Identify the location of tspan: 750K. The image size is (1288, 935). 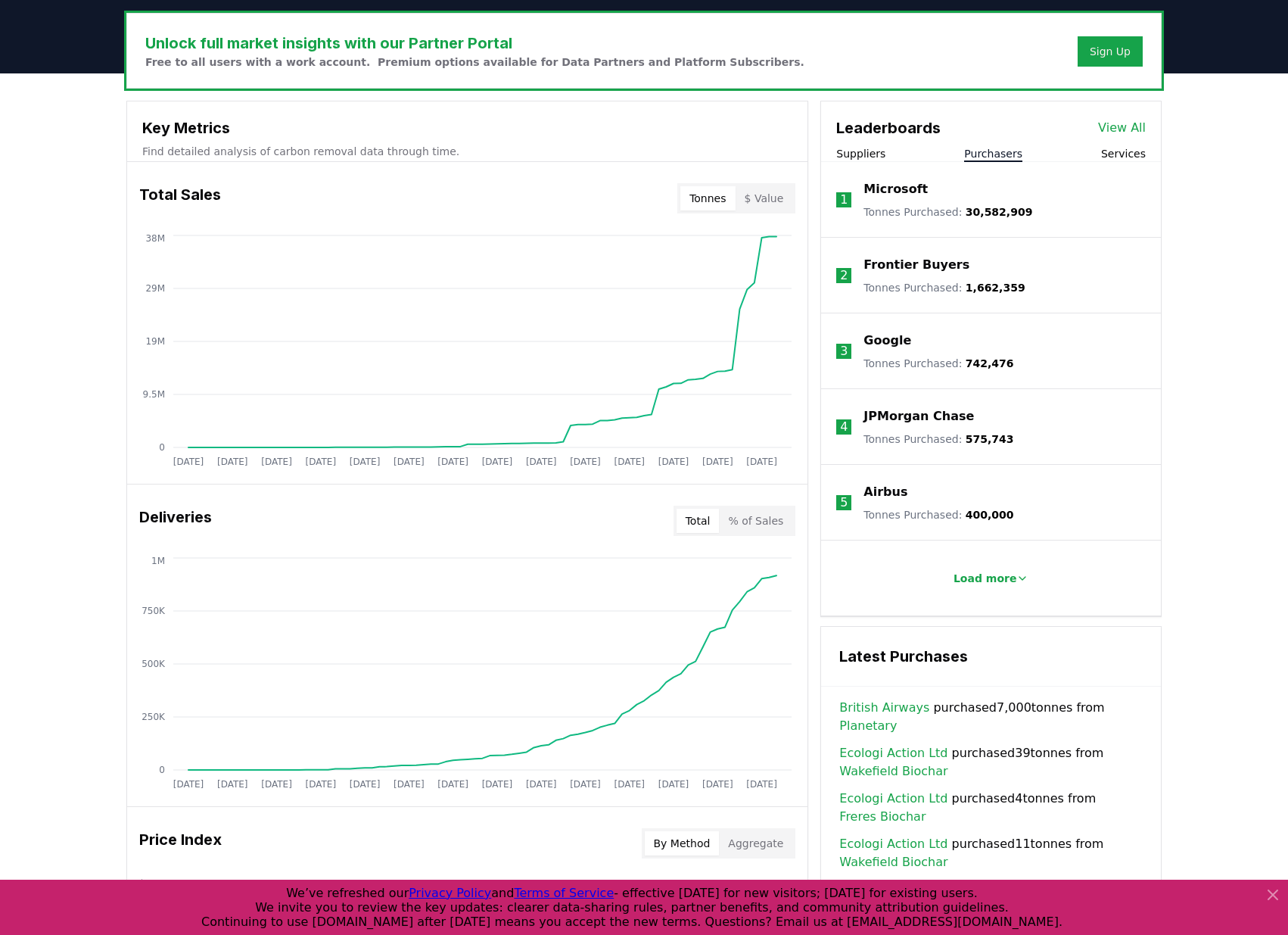
(153, 612).